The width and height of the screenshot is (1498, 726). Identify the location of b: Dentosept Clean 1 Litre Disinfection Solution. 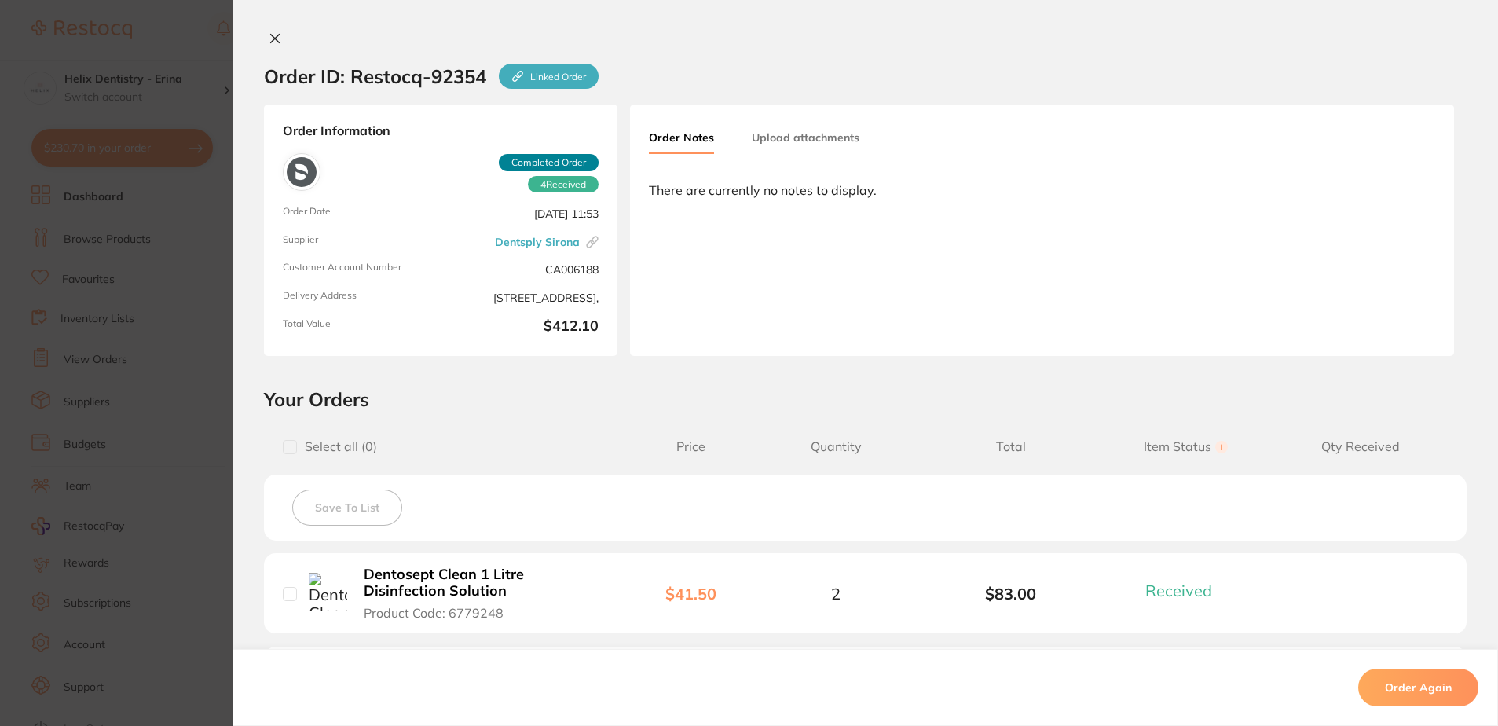
(484, 582).